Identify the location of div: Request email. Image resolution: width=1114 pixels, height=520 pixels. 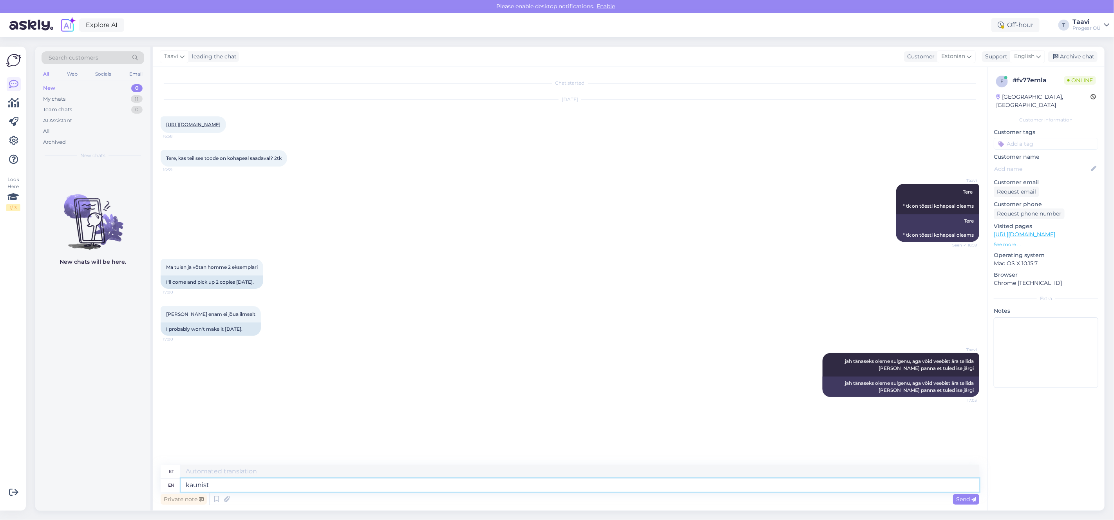
(1016, 191).